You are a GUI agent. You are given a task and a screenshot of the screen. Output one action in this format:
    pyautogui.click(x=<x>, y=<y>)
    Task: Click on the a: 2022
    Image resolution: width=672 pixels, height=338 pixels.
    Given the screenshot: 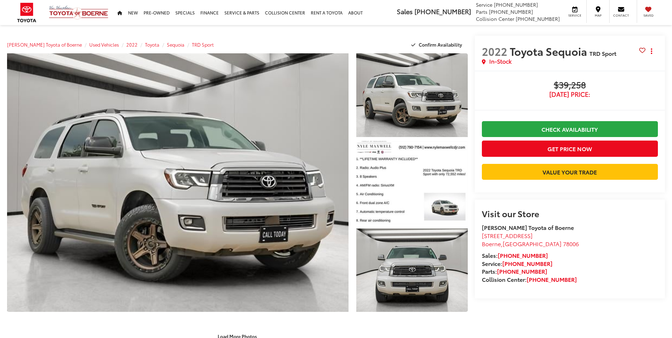 What is the action you would take?
    pyautogui.click(x=132, y=44)
    